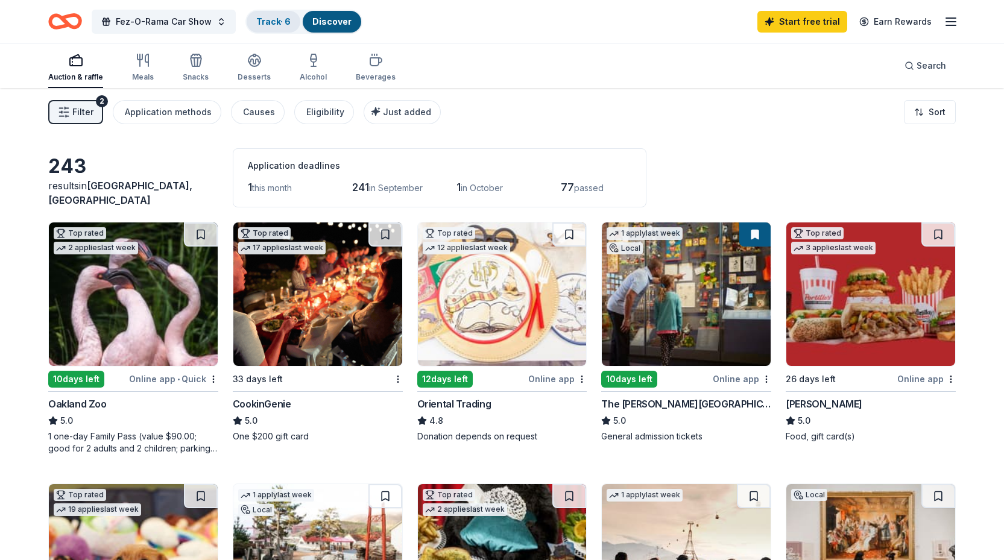  I want to click on div: Application deadlines, so click(440, 166).